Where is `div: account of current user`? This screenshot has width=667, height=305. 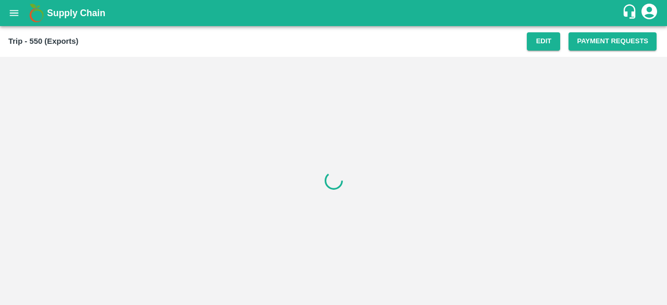
div: account of current user is located at coordinates (650, 13).